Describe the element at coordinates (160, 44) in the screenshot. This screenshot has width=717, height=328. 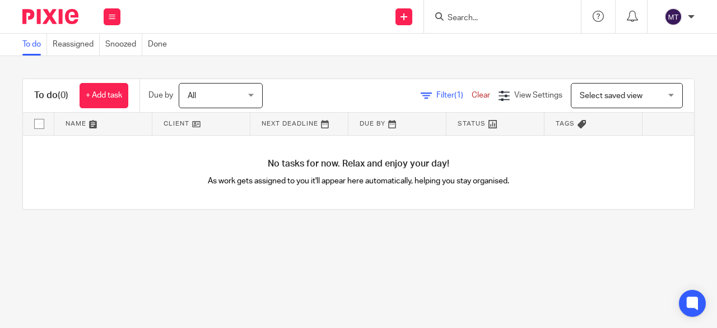
I see `a: Done` at that location.